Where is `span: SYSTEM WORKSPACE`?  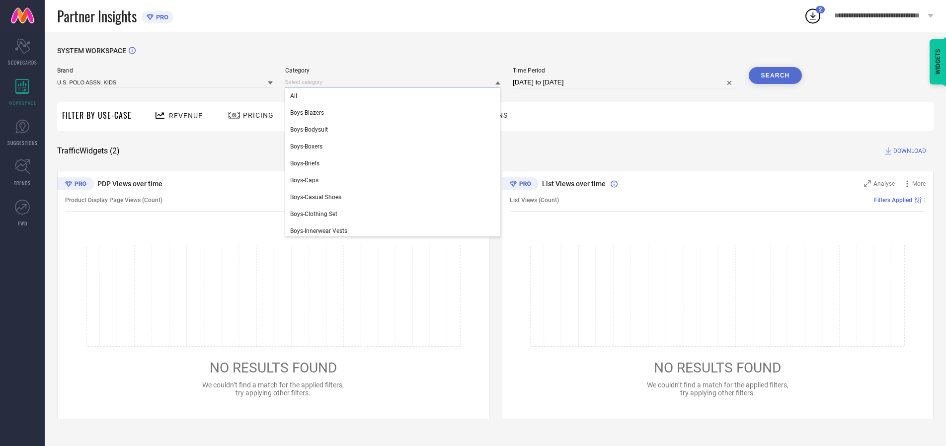
span: SYSTEM WORKSPACE is located at coordinates (91, 51).